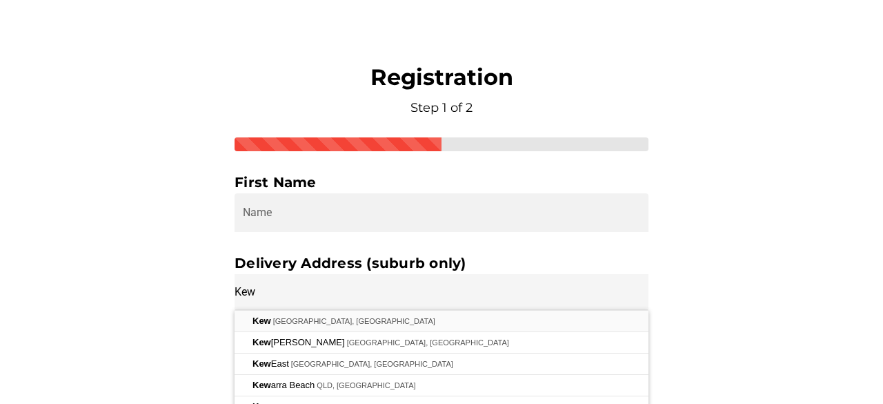  Describe the element at coordinates (441, 291) in the screenshot. I see `input: Suburb location` at that location.